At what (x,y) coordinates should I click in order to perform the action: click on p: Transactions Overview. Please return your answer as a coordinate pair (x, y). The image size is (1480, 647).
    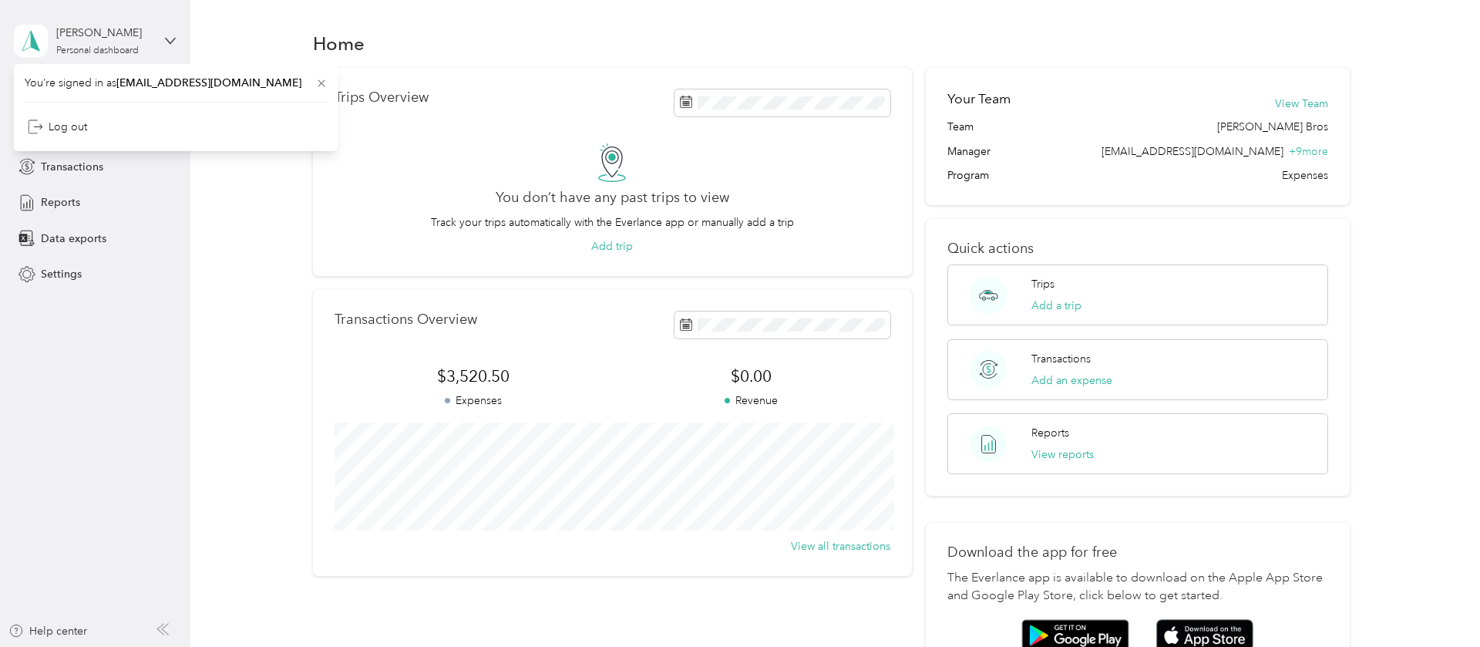
    Looking at the image, I should click on (405, 319).